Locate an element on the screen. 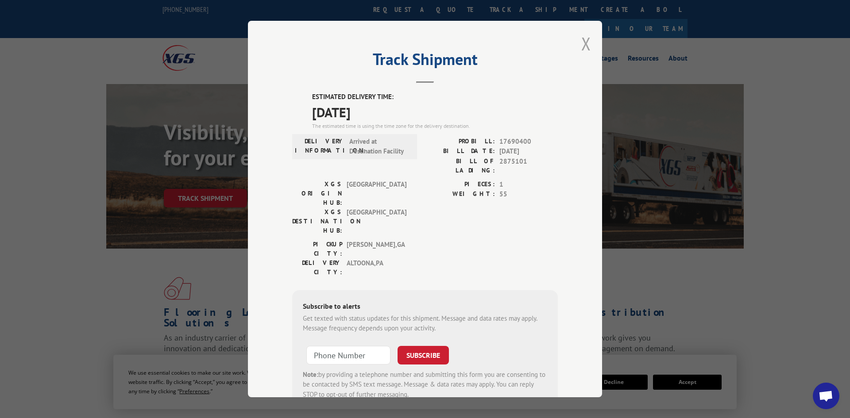 This screenshot has width=850, height=418. div: by providing a telephone number and submitting this form you are consenting to be contacted by SM... is located at coordinates (425, 385).